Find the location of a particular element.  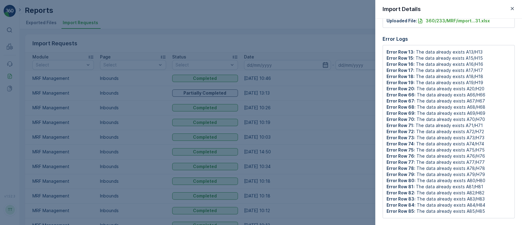

p: The data already exists A19/H19 is located at coordinates (450, 83).